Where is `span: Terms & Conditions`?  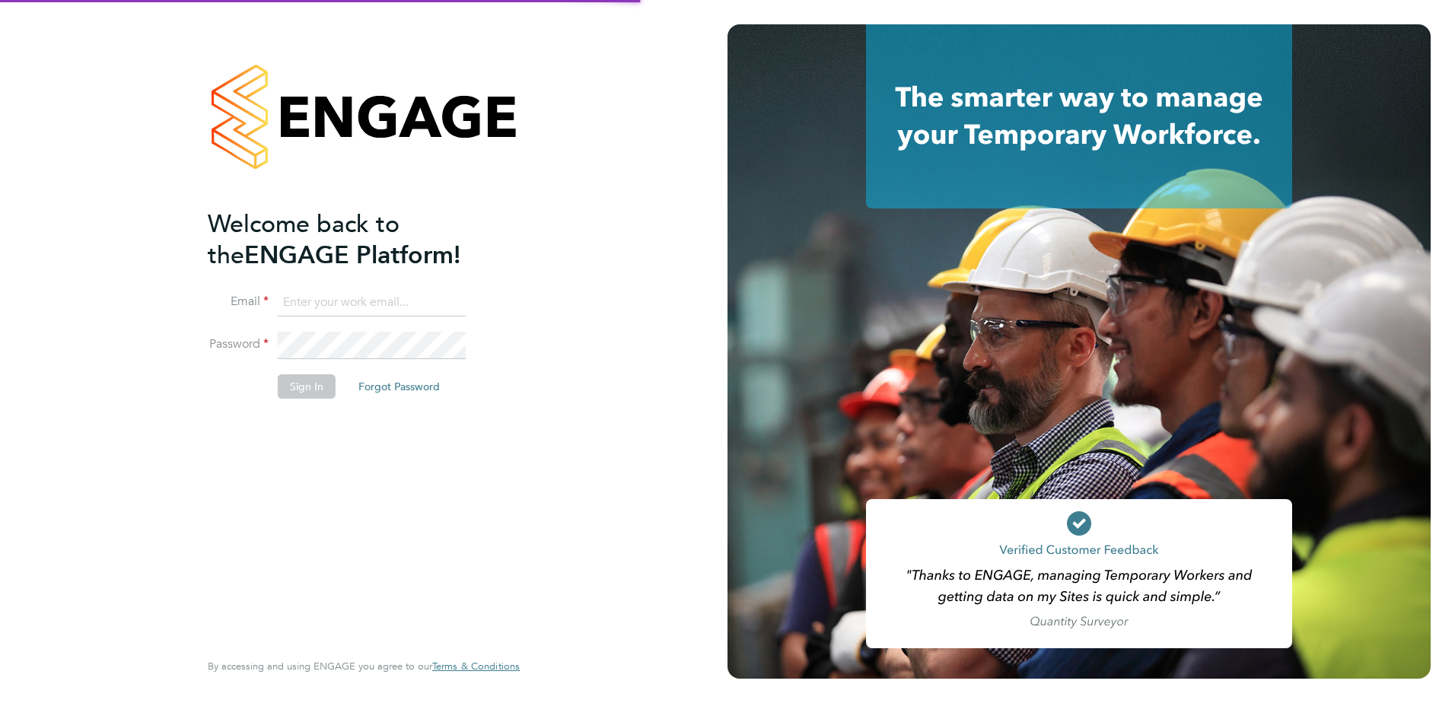
span: Terms & Conditions is located at coordinates (476, 666).